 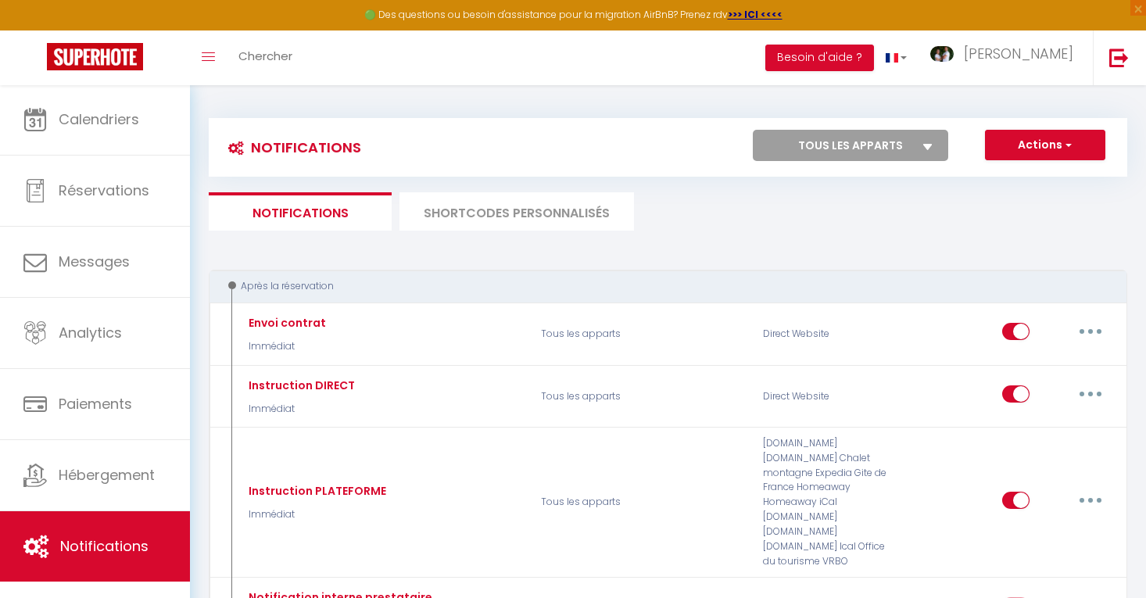 What do you see at coordinates (291, 147) in the screenshot?
I see `h3: Notifications` at bounding box center [291, 147].